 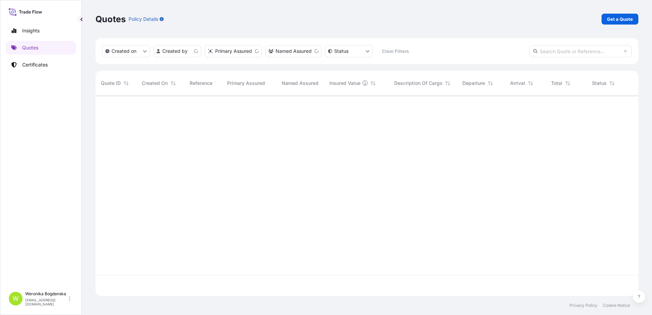 What do you see at coordinates (126, 51) in the screenshot?
I see `button: createdOn Filter options` at bounding box center [126, 51].